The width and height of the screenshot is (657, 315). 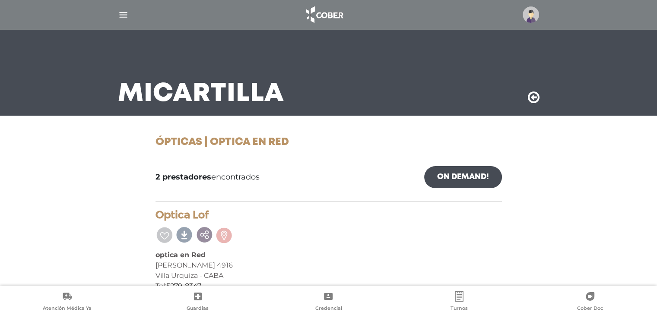 I want to click on a: Atención Médica Ya, so click(x=67, y=302).